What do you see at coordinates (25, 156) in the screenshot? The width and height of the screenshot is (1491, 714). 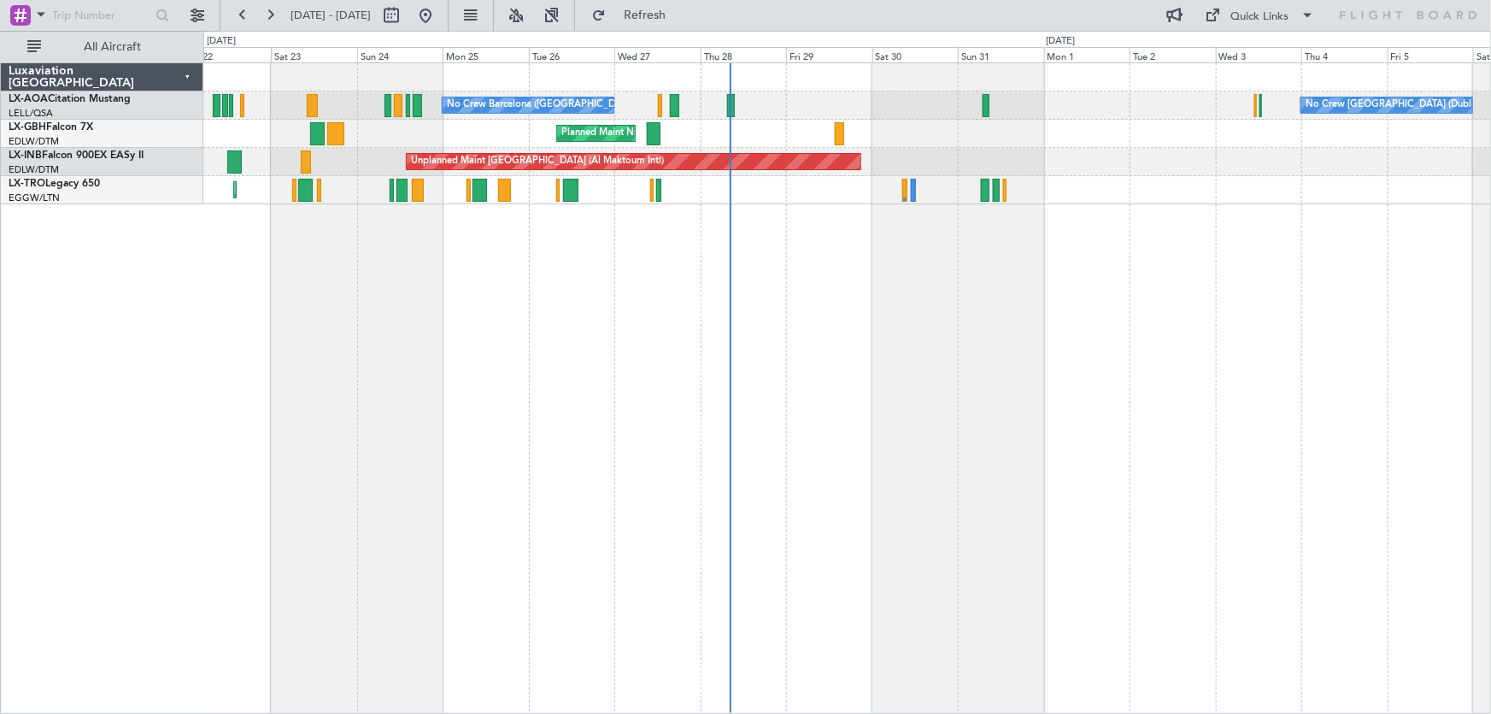 I see `span: LX-INB` at bounding box center [25, 156].